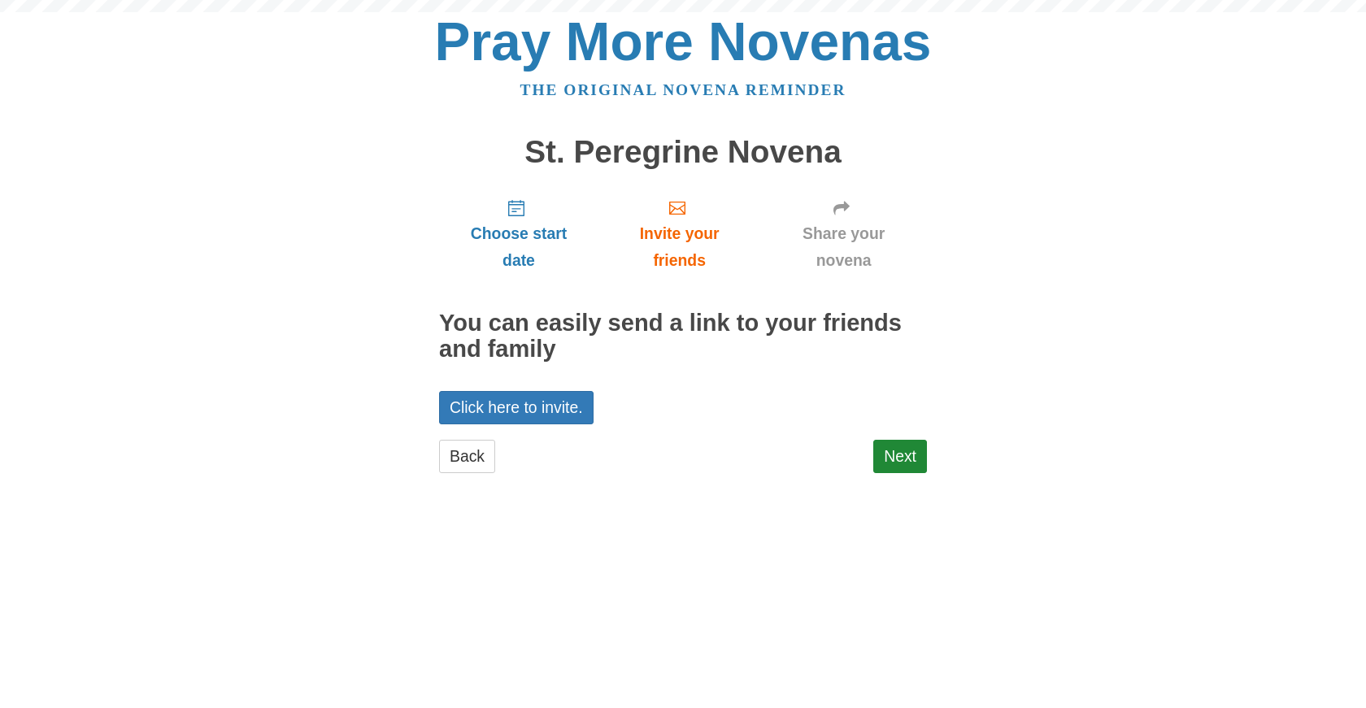 The width and height of the screenshot is (1366, 708). Describe the element at coordinates (467, 456) in the screenshot. I see `a: Back` at that location.